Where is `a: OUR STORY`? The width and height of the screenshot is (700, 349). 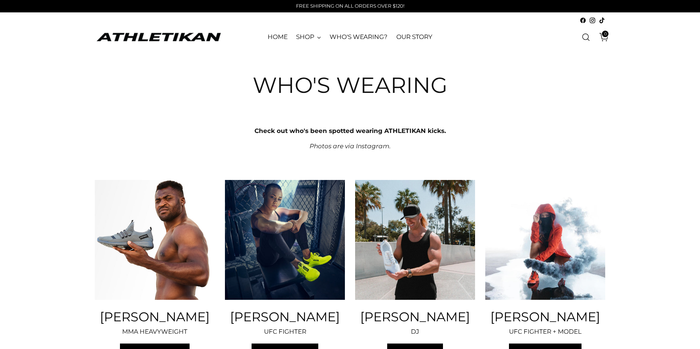 a: OUR STORY is located at coordinates (414, 37).